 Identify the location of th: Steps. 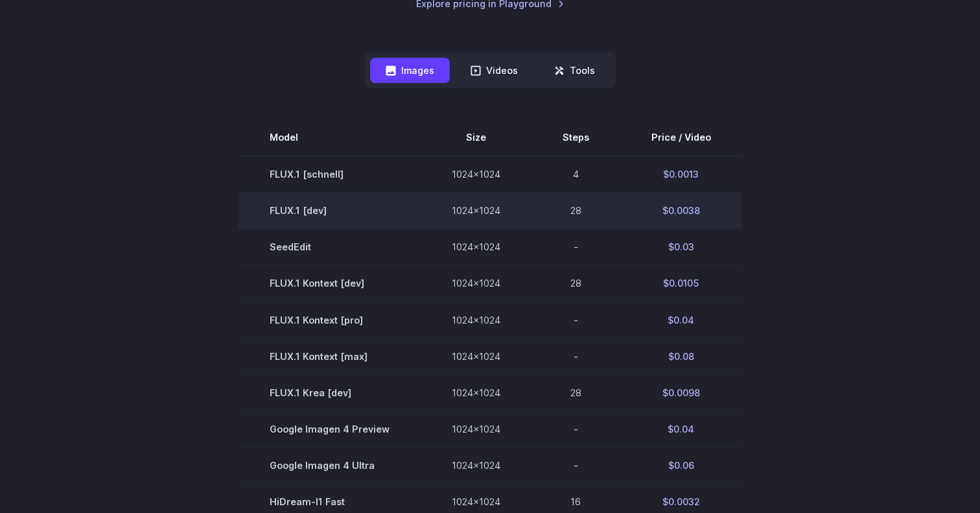
(575, 137).